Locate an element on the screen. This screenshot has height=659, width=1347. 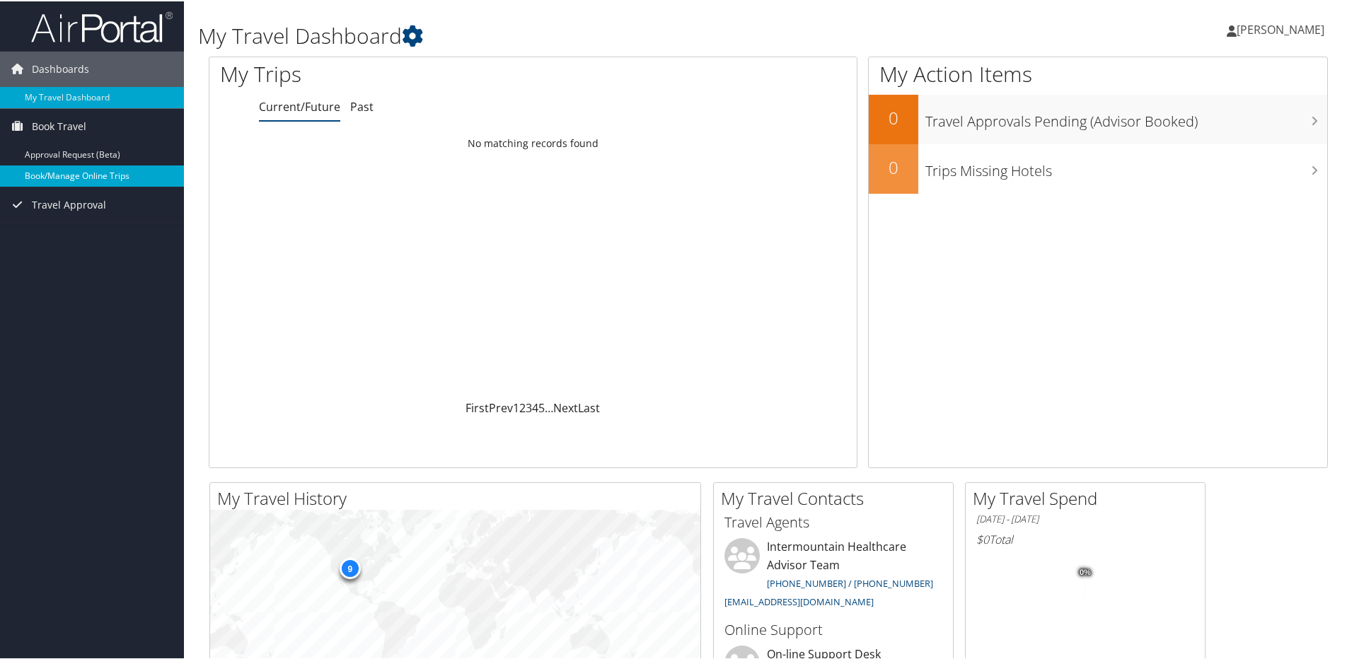
div: 9 is located at coordinates (349, 567).